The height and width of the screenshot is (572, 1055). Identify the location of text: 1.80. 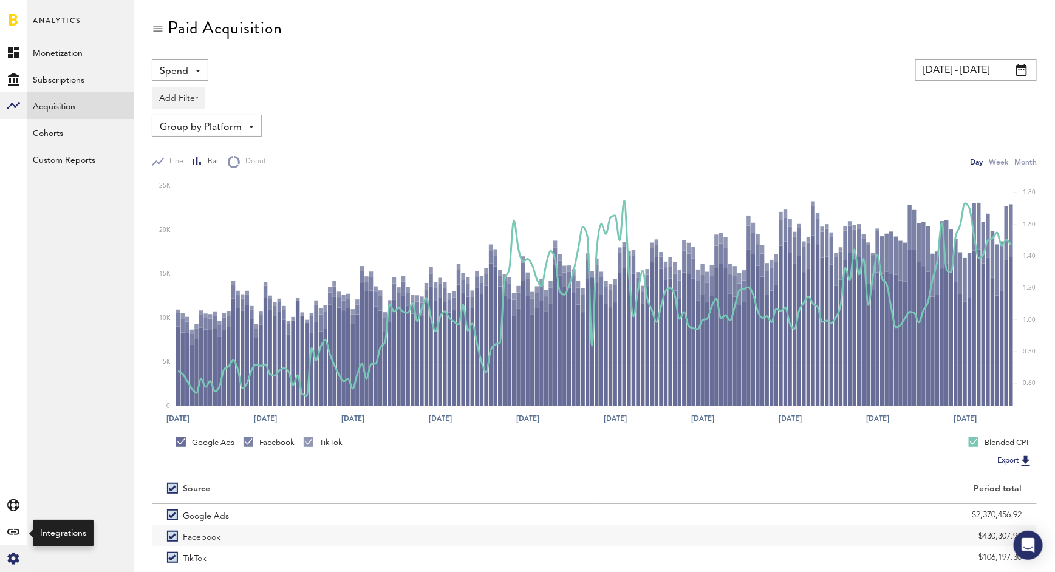
(1029, 193).